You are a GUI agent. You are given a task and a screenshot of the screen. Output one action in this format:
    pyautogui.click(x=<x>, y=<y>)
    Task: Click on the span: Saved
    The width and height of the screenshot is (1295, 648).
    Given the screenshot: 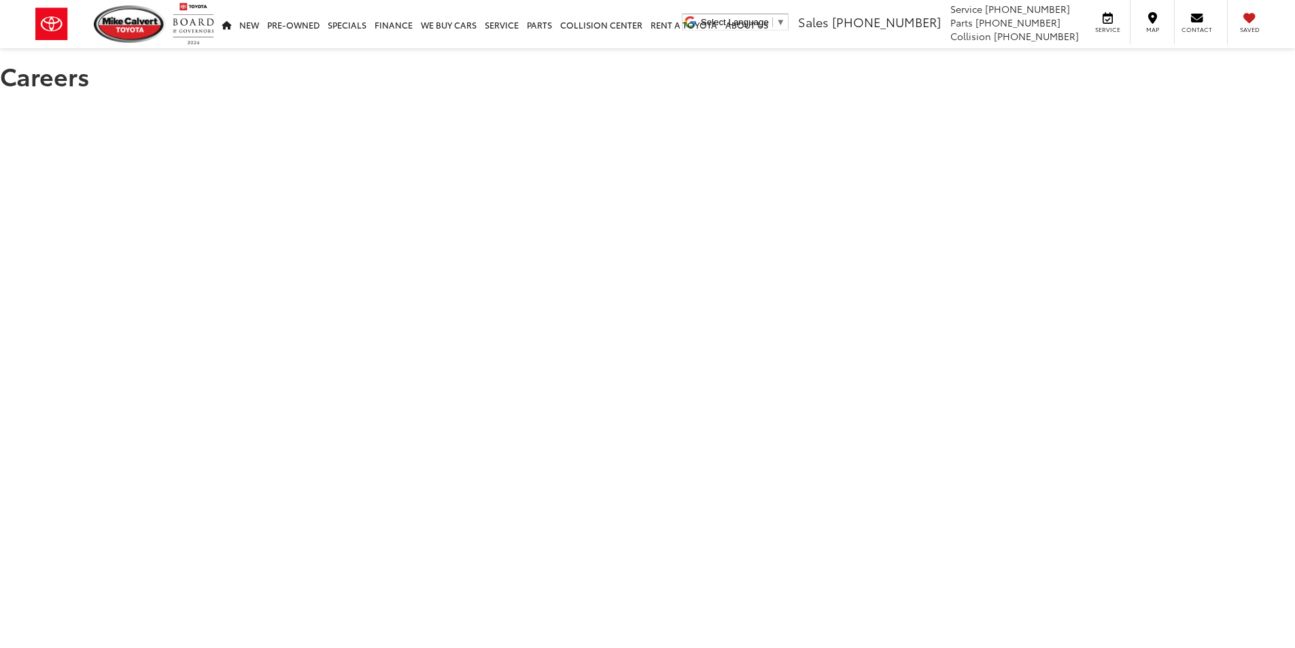 What is the action you would take?
    pyautogui.click(x=1250, y=29)
    